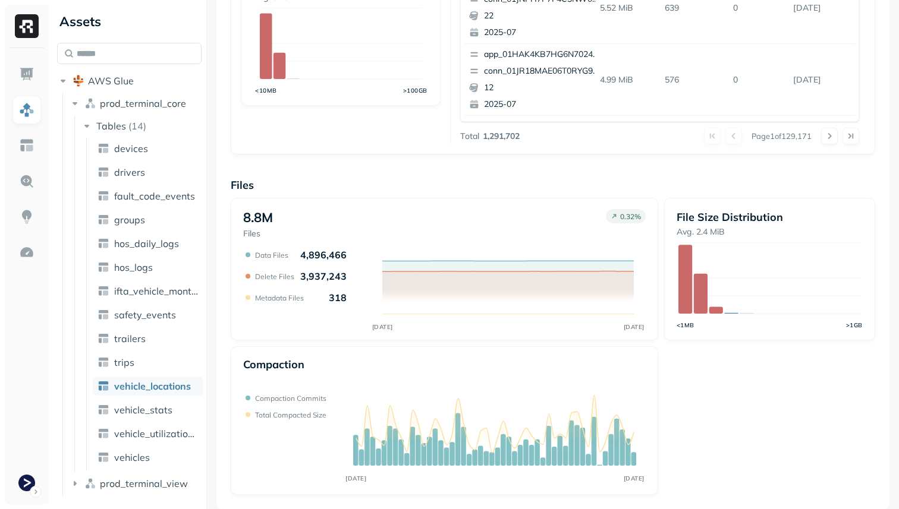 This screenshot has width=899, height=509. I want to click on span: vehicle_utilization_day, so click(156, 434).